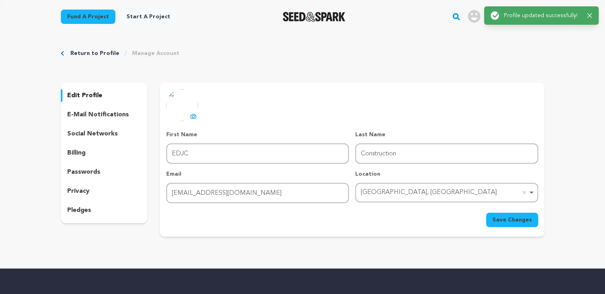 The width and height of the screenshot is (605, 294). What do you see at coordinates (447, 135) in the screenshot?
I see `p: Last Name` at bounding box center [447, 135].